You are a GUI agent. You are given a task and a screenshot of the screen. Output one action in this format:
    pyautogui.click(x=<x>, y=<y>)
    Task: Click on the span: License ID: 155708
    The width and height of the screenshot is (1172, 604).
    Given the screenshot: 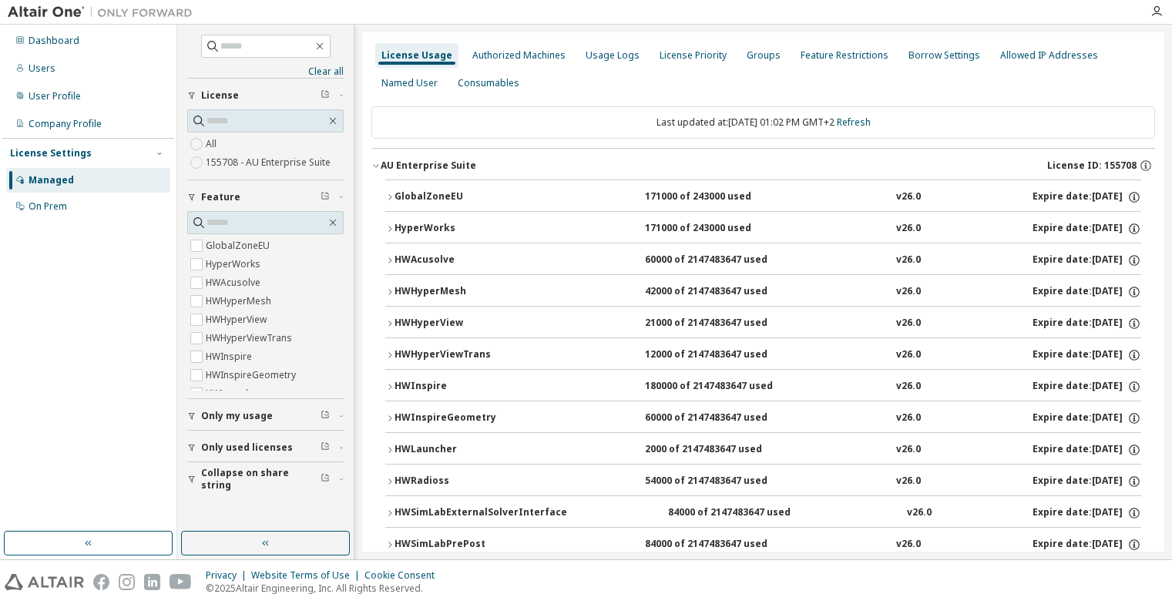 What is the action you would take?
    pyautogui.click(x=1092, y=166)
    